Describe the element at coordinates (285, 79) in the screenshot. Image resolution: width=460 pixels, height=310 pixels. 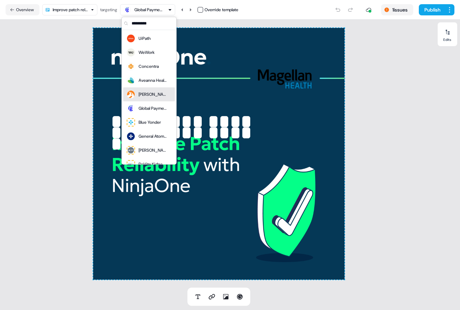
I see `img: Image` at that location.